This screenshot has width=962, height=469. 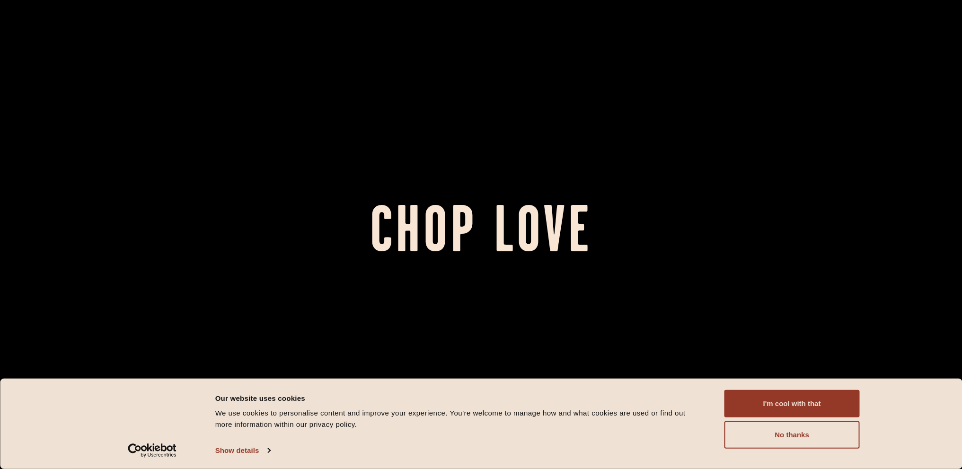 I want to click on div: We use cookies to personalise content and improve your experience. You're welcome to manage how a..., so click(x=459, y=419).